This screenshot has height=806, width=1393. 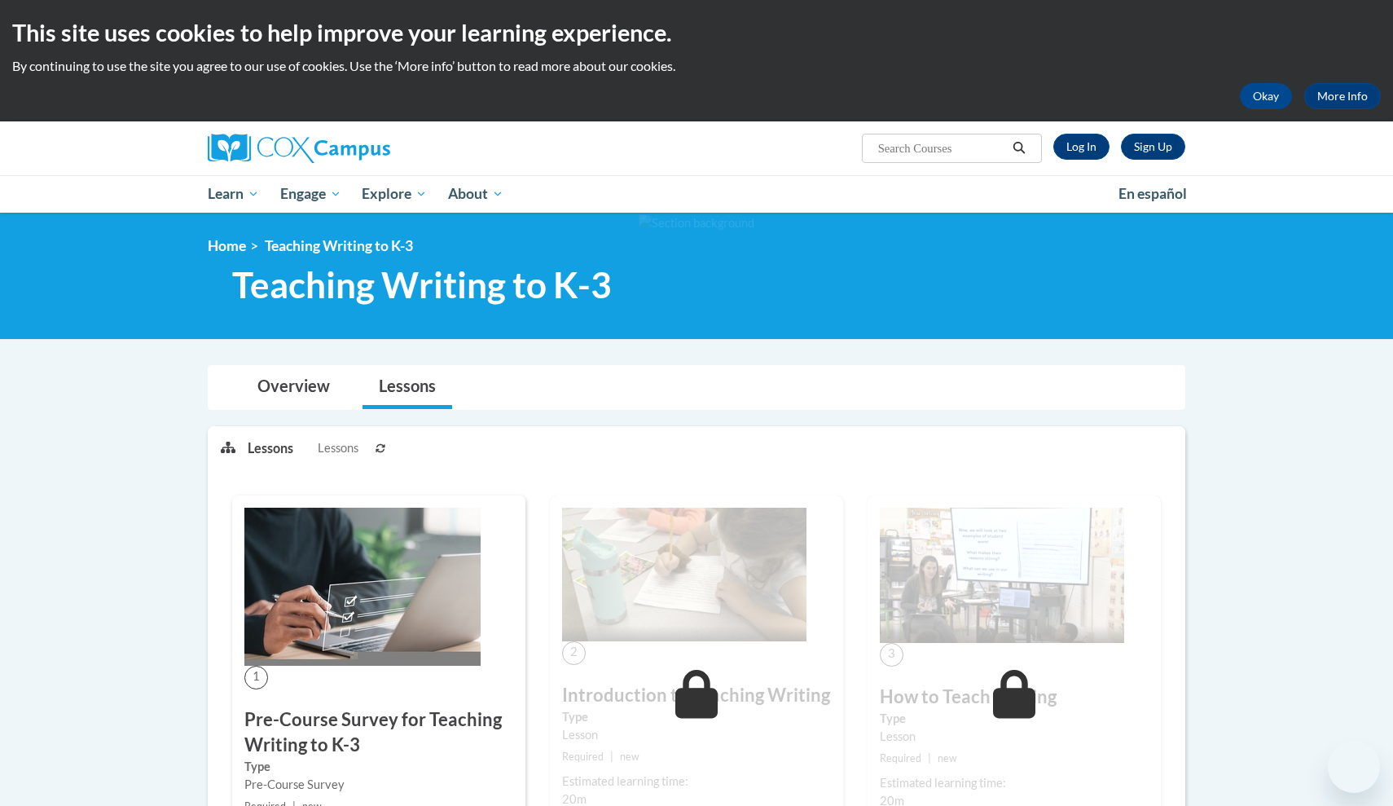 I want to click on button: Okay, so click(x=1266, y=96).